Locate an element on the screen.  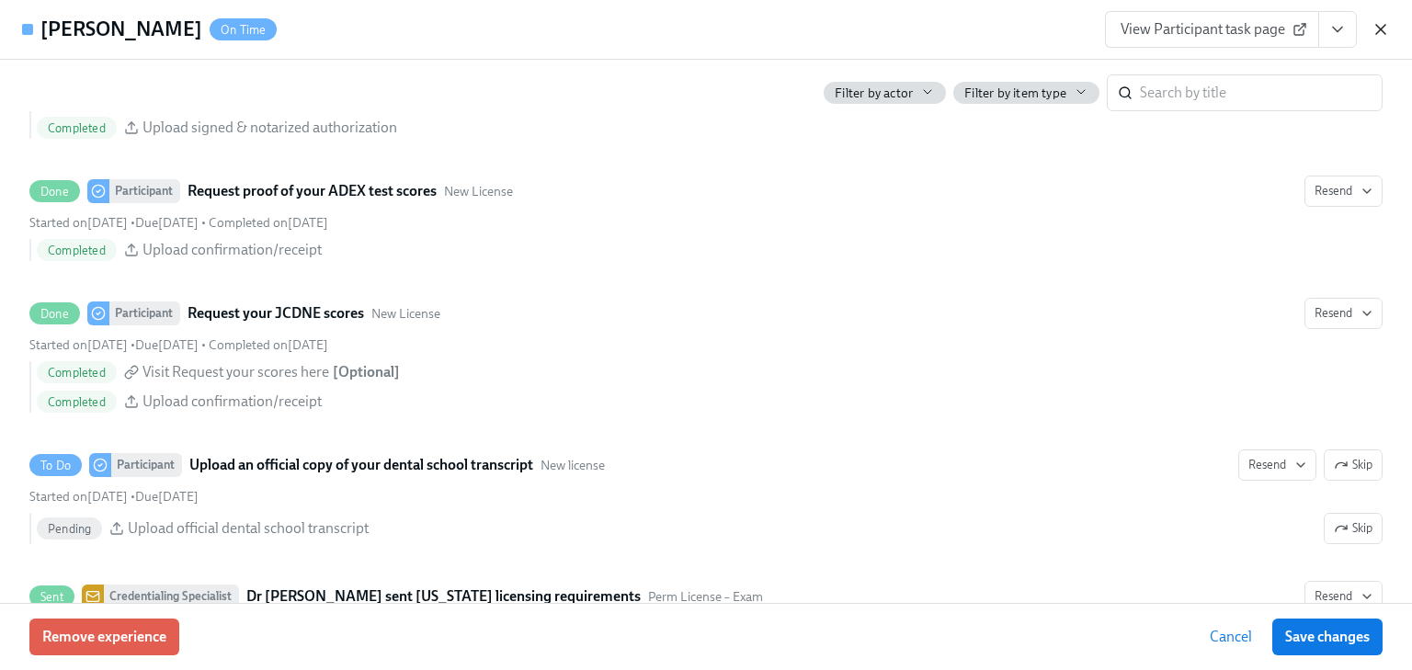
span: Sent is located at coordinates (51, 597).